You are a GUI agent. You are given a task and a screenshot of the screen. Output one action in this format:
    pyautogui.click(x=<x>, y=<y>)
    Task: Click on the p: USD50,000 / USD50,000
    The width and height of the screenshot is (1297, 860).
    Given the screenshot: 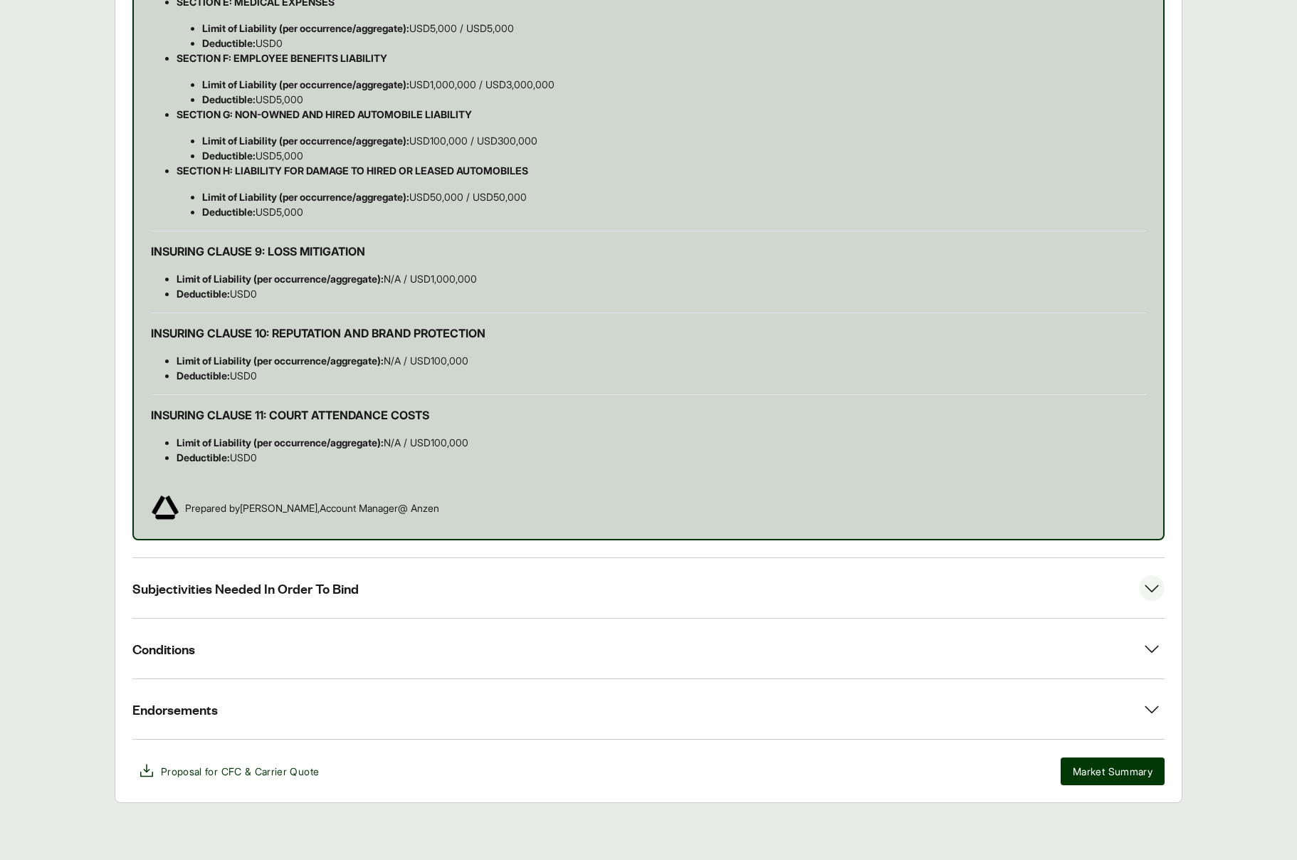 What is the action you would take?
    pyautogui.click(x=674, y=196)
    